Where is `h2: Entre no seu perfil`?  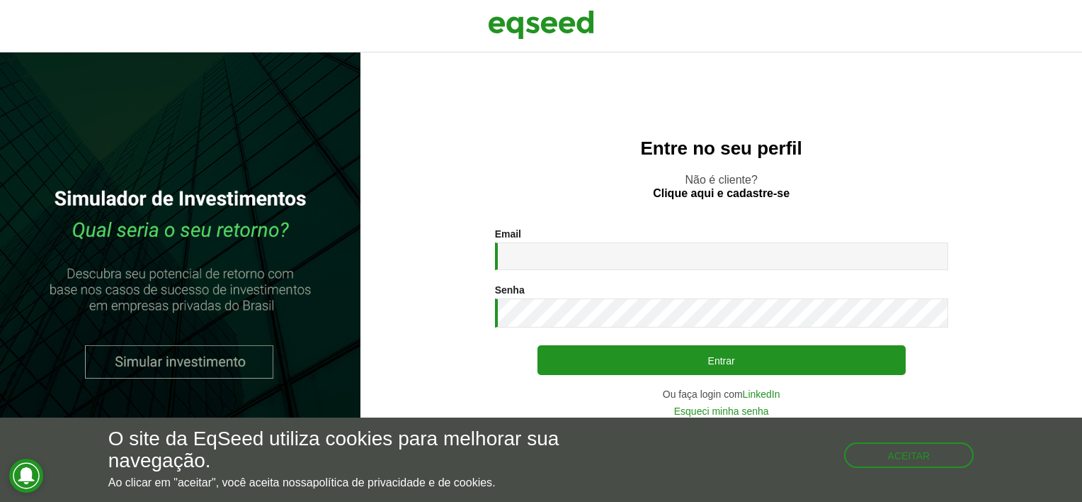 h2: Entre no seu perfil is located at coordinates (721, 148).